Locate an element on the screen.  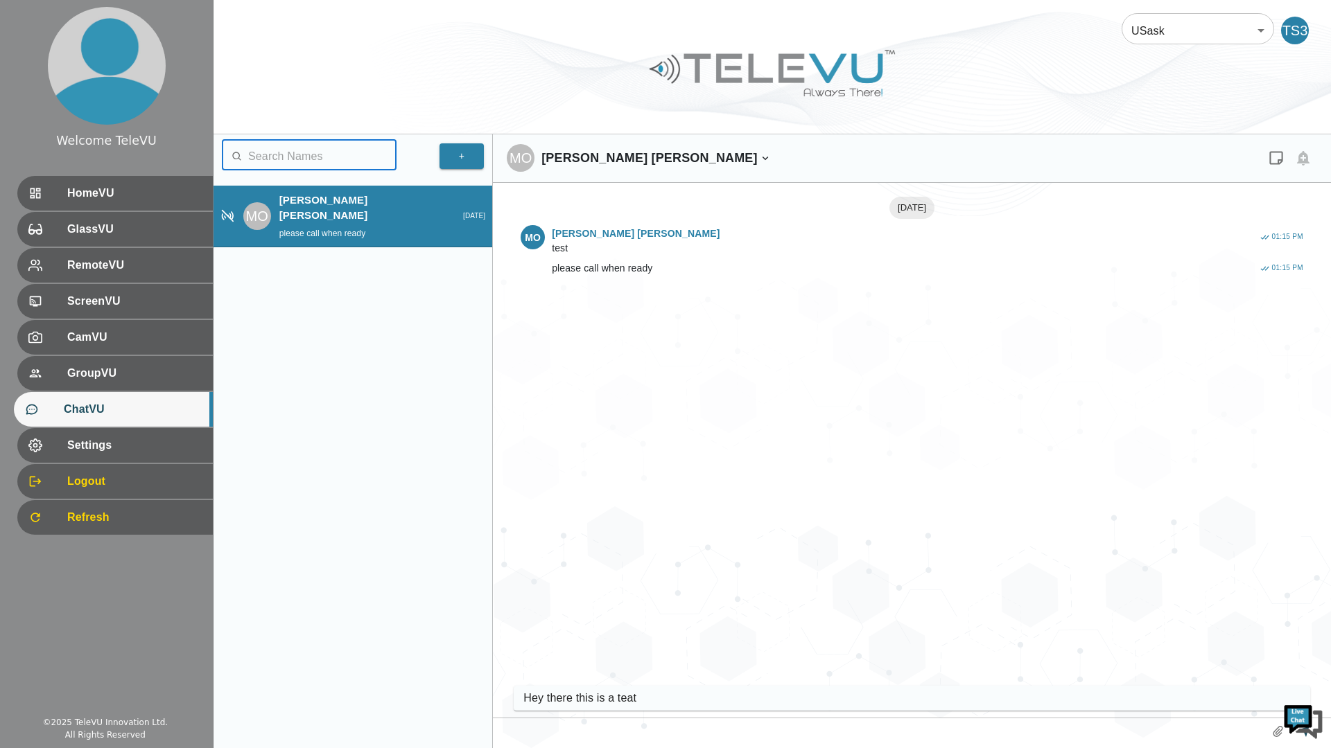
span: RemoteVU is located at coordinates (134, 265).